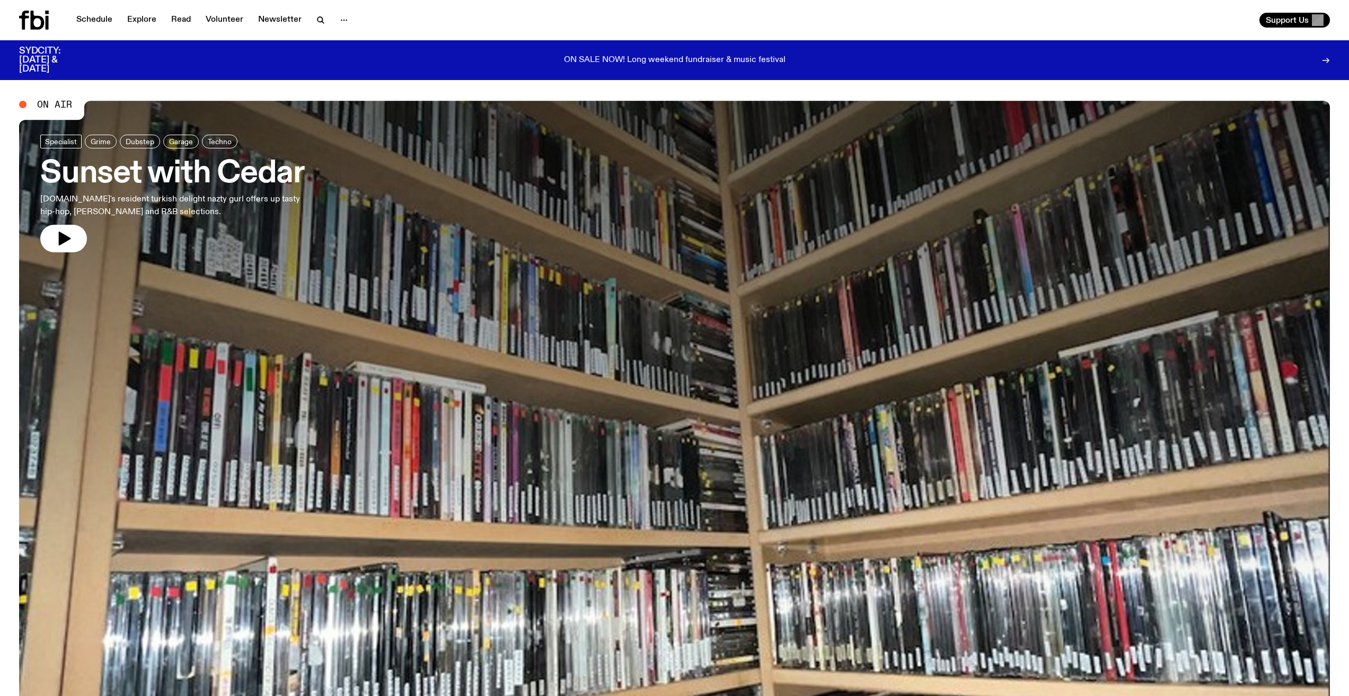 The width and height of the screenshot is (1349, 696). What do you see at coordinates (101, 142) in the screenshot?
I see `a: Grime` at bounding box center [101, 142].